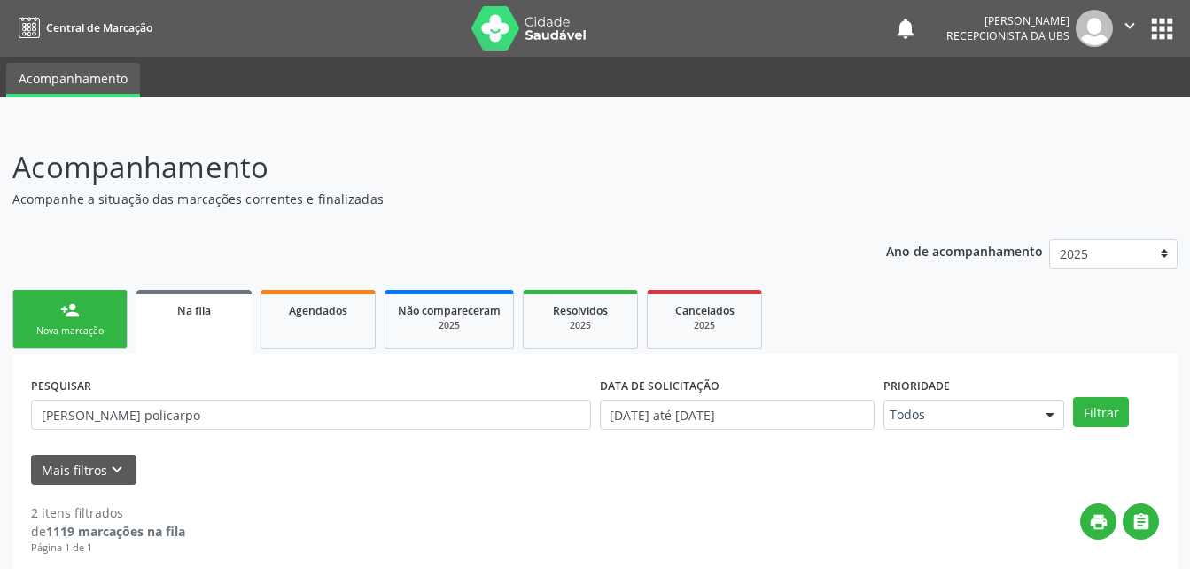  What do you see at coordinates (61, 386) in the screenshot?
I see `label: PESQUISAR` at bounding box center [61, 386].